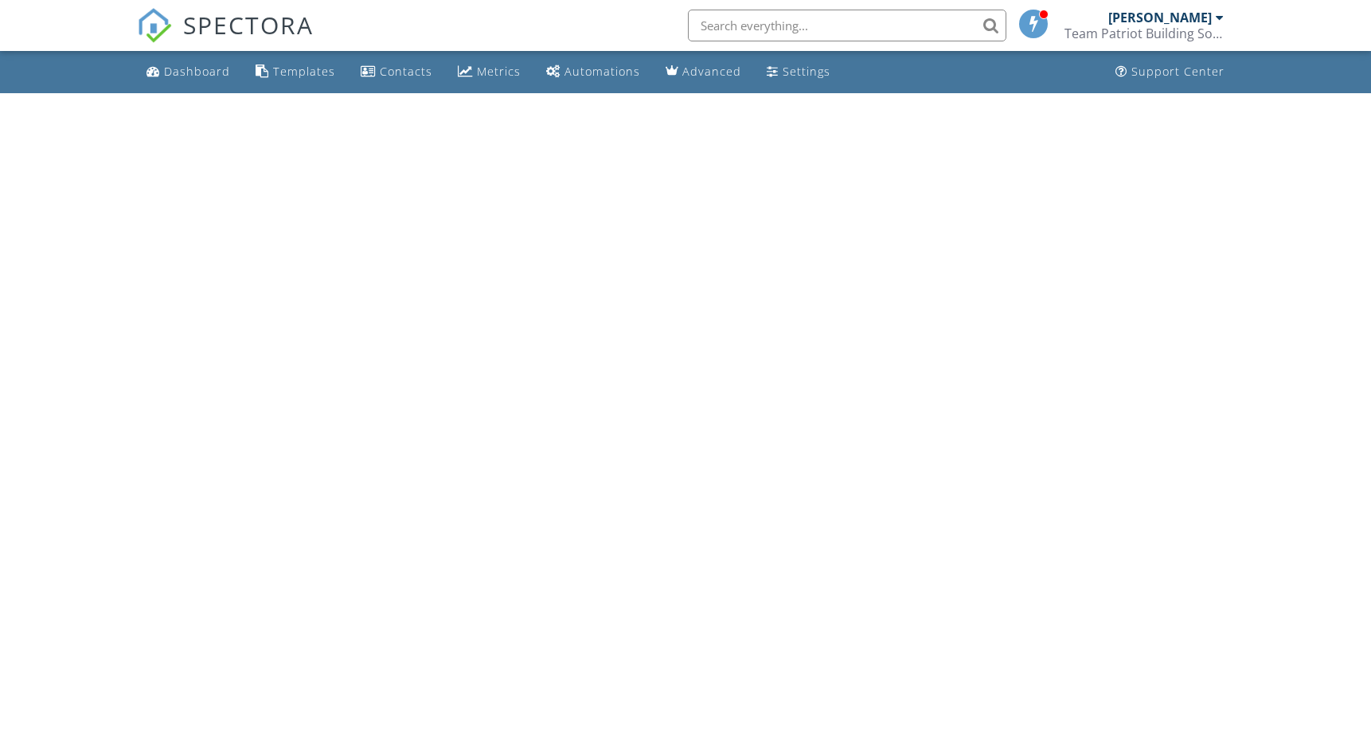  What do you see at coordinates (188, 72) in the screenshot?
I see `a: Dashboard` at bounding box center [188, 72].